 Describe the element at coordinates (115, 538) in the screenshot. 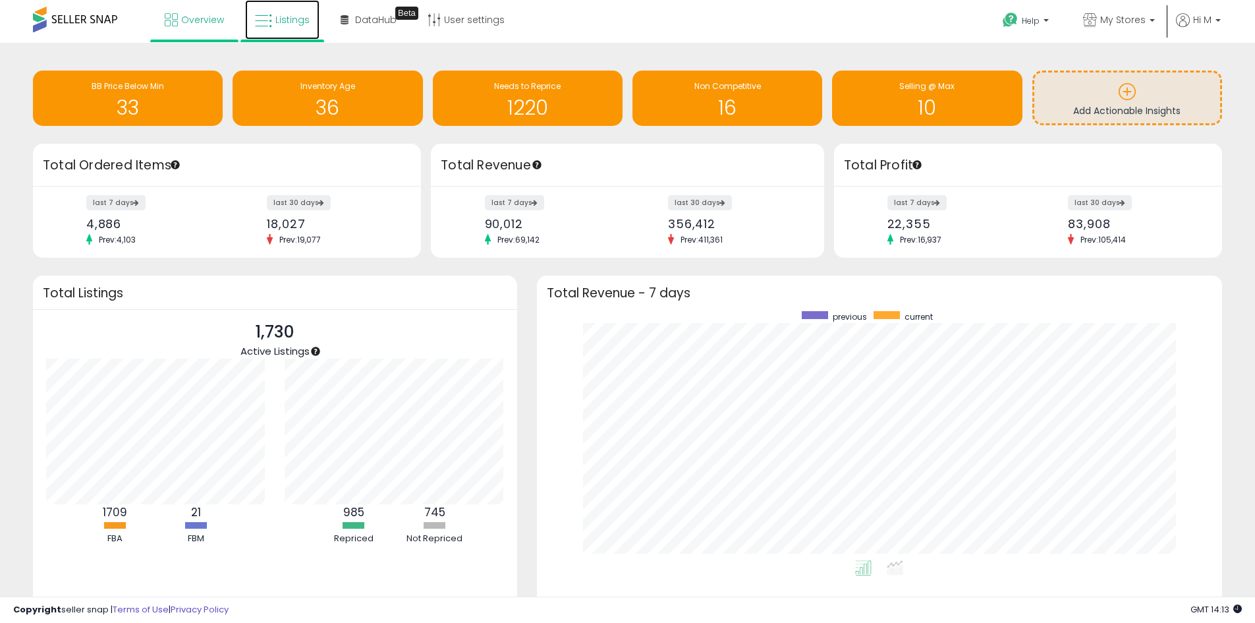

I see `div: FBA` at that location.